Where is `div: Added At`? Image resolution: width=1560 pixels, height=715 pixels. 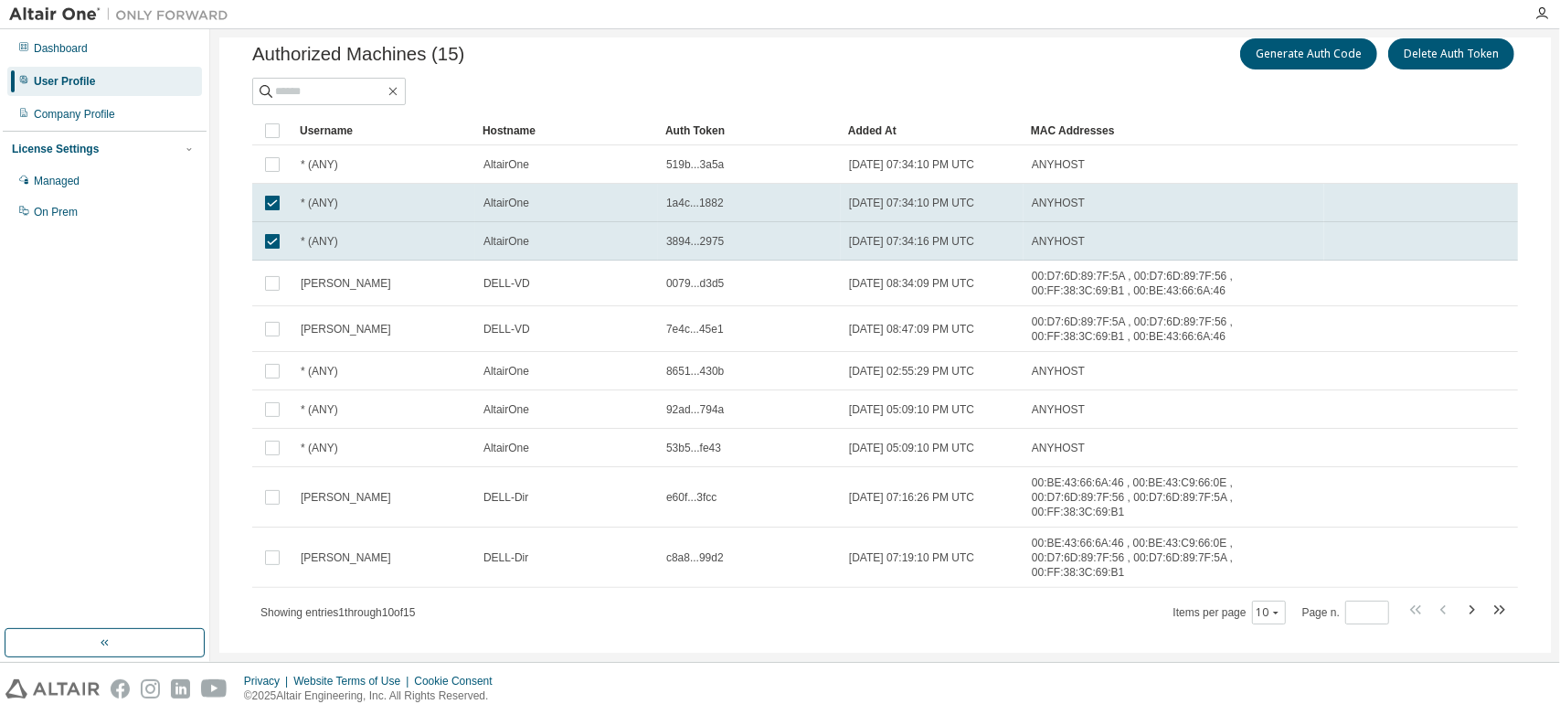
div: Added At is located at coordinates (932, 131).